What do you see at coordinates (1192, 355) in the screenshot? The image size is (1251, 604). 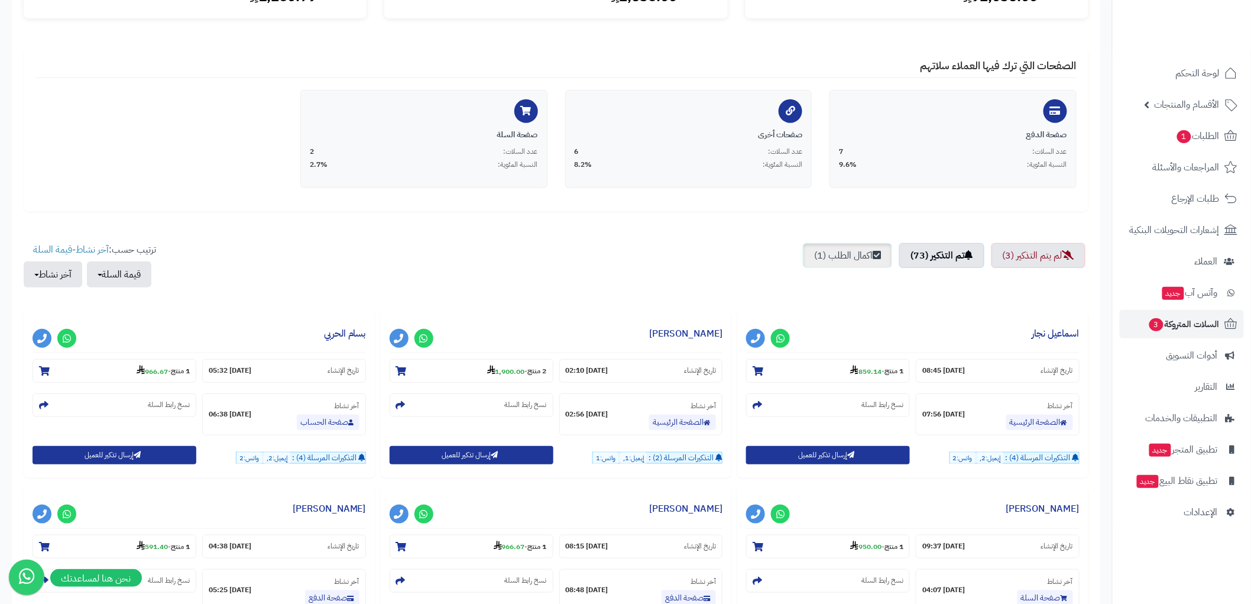 I see `span: أدوات التسويق` at bounding box center [1192, 355].